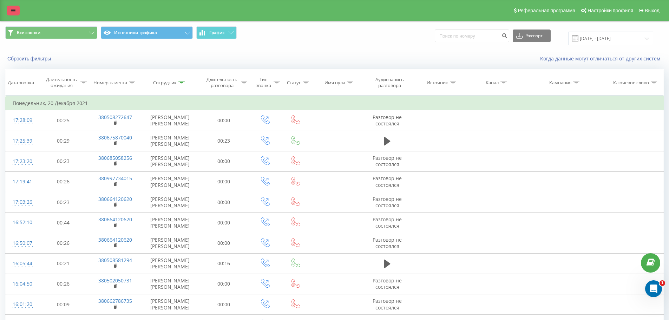  What do you see at coordinates (63, 263) in the screenshot?
I see `td: 00:21` at bounding box center [63, 263].